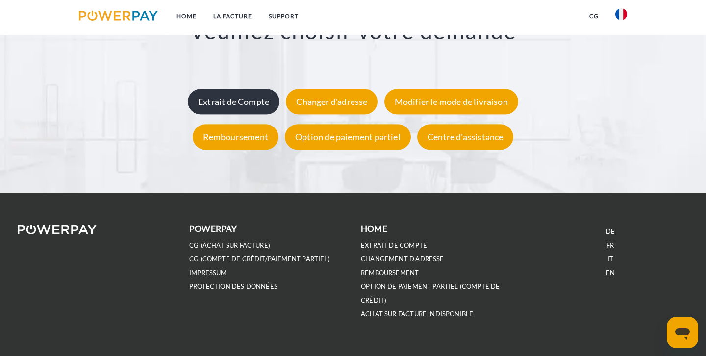 This screenshot has width=706, height=356. I want to click on a: CG (Compte de crédit/paiement partiel), so click(259, 259).